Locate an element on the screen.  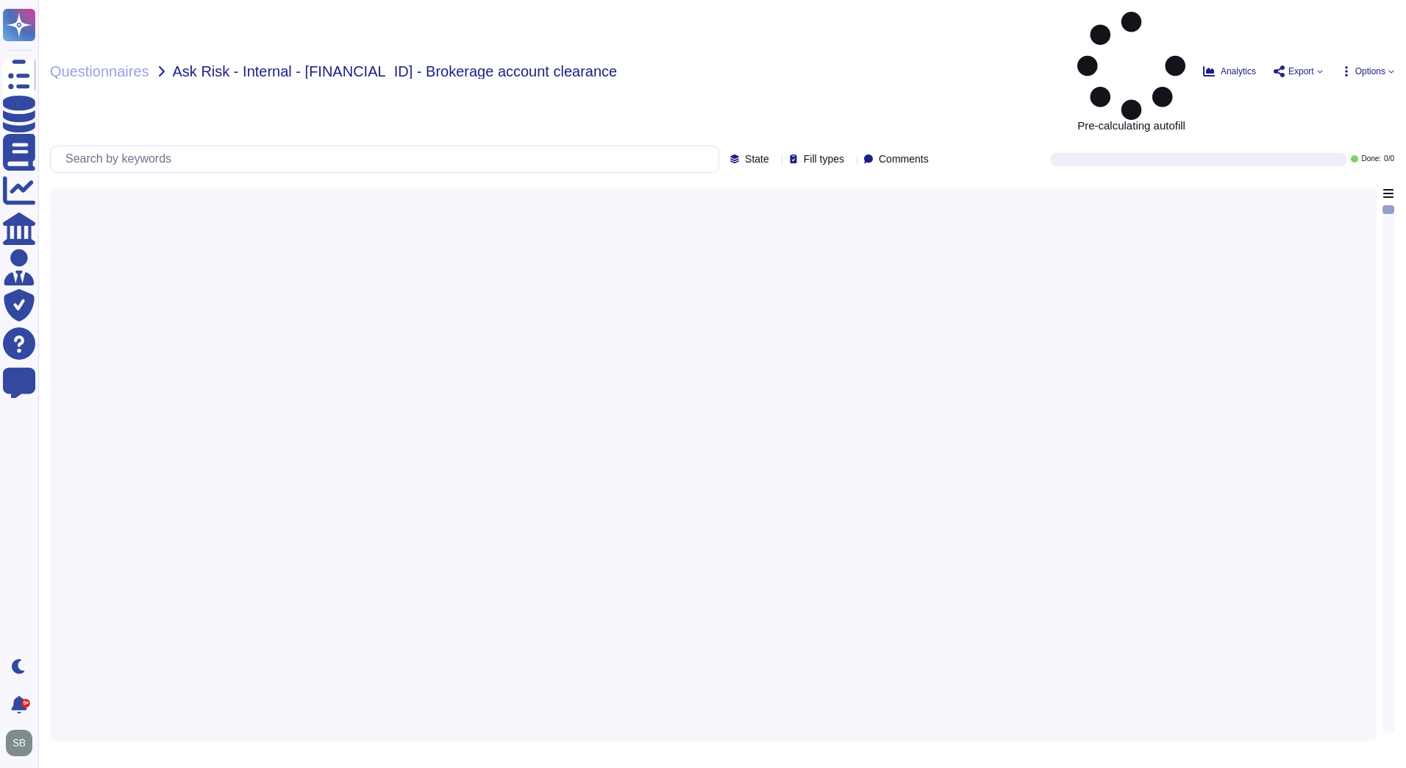
button: Analytics is located at coordinates (1230, 71).